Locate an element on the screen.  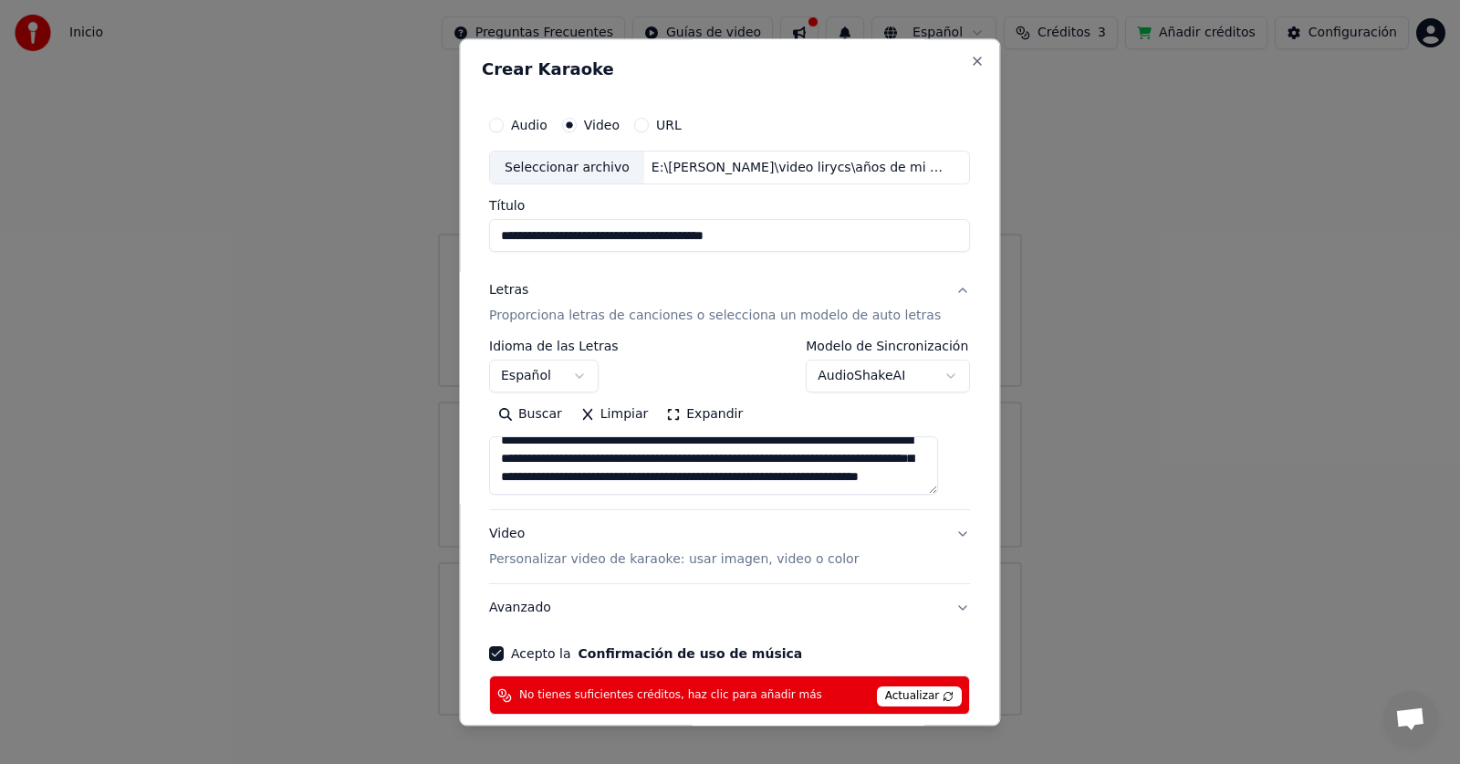
button: VideoPersonalizar video de karaoke: usar imagen, video o color is located at coordinates (729, 547).